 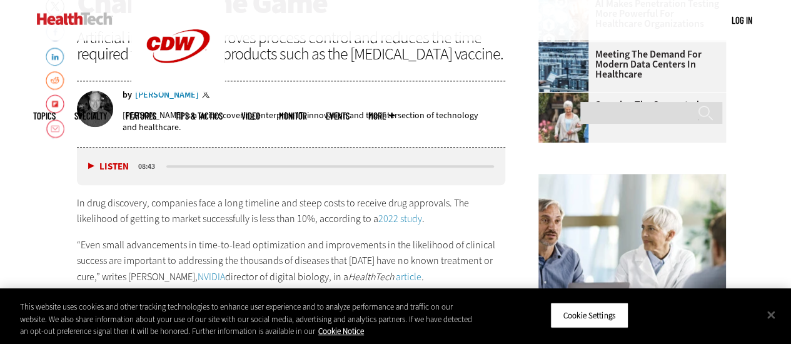 What do you see at coordinates (632, 244) in the screenshot?
I see `img: incident response team discusses around a table` at bounding box center [632, 244].